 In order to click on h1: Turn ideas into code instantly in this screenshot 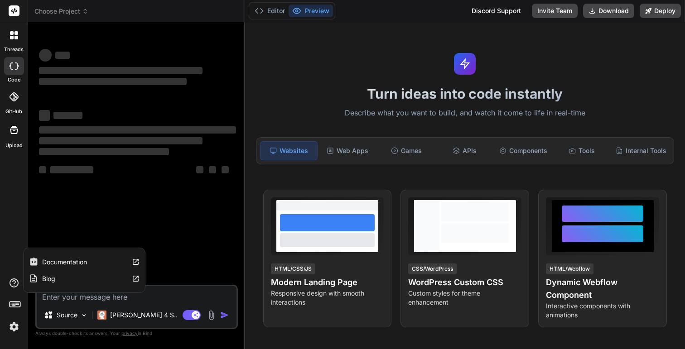, I will do `click(465, 94)`.